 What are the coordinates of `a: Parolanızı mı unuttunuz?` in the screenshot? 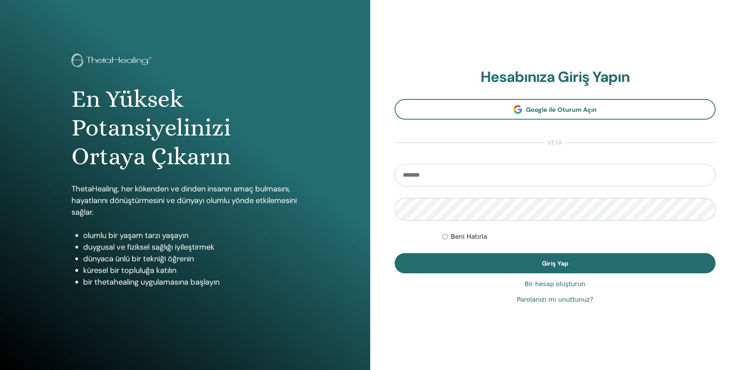 It's located at (555, 300).